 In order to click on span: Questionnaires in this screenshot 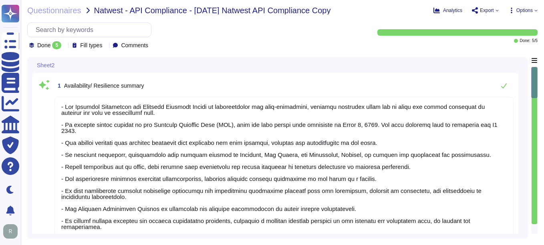, I will do `click(54, 10)`.